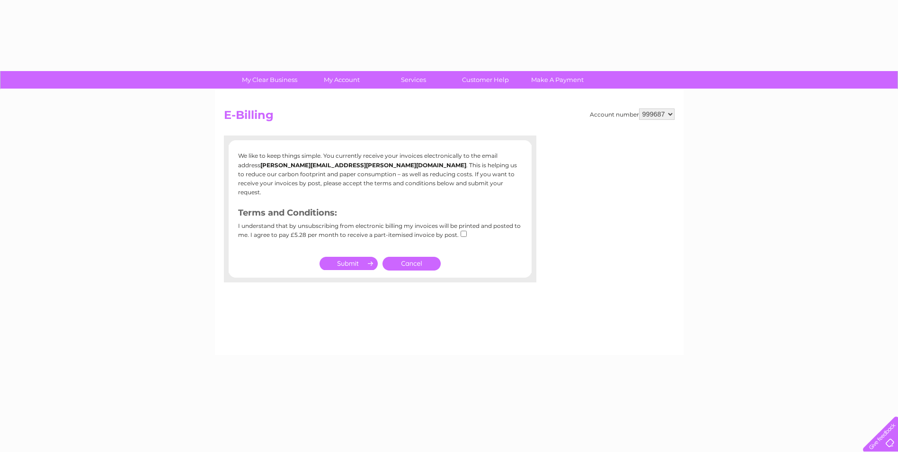  What do you see at coordinates (632, 114) in the screenshot?
I see `div: Account number` at bounding box center [632, 114].